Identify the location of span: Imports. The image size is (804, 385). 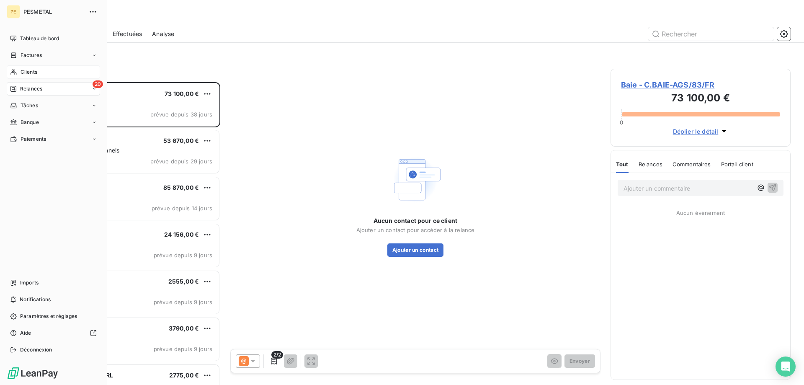
(29, 283).